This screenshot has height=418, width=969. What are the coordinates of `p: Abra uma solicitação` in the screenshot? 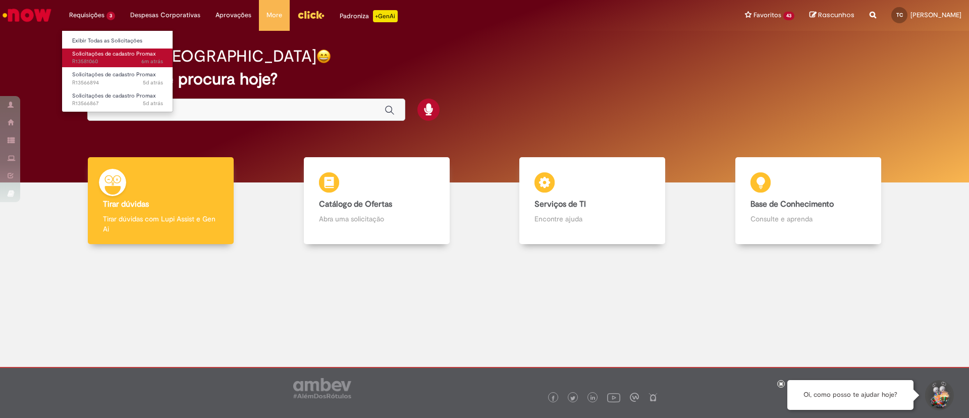 It's located at (377, 219).